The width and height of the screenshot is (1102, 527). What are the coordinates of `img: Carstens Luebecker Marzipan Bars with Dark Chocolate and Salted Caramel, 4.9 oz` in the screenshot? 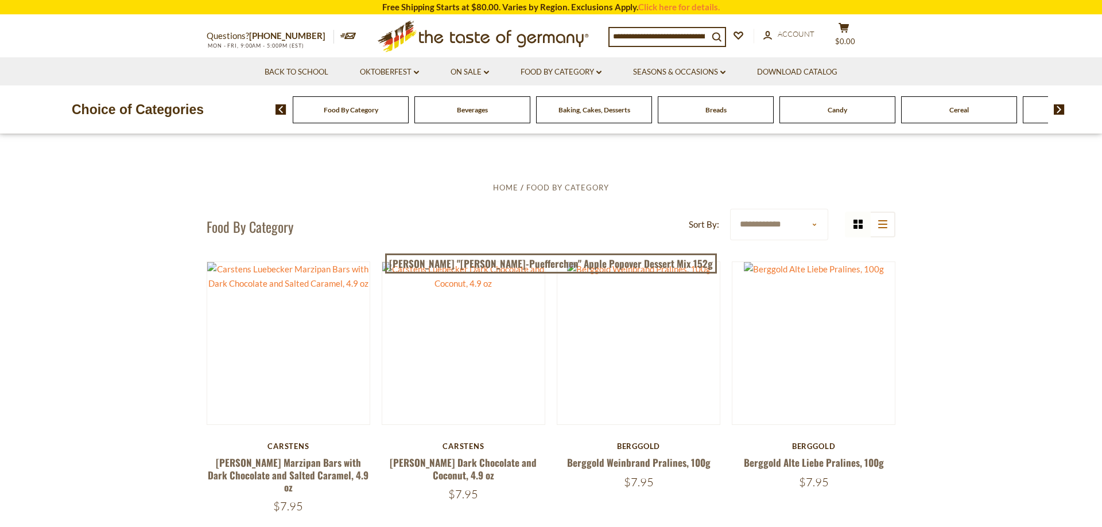 It's located at (288, 277).